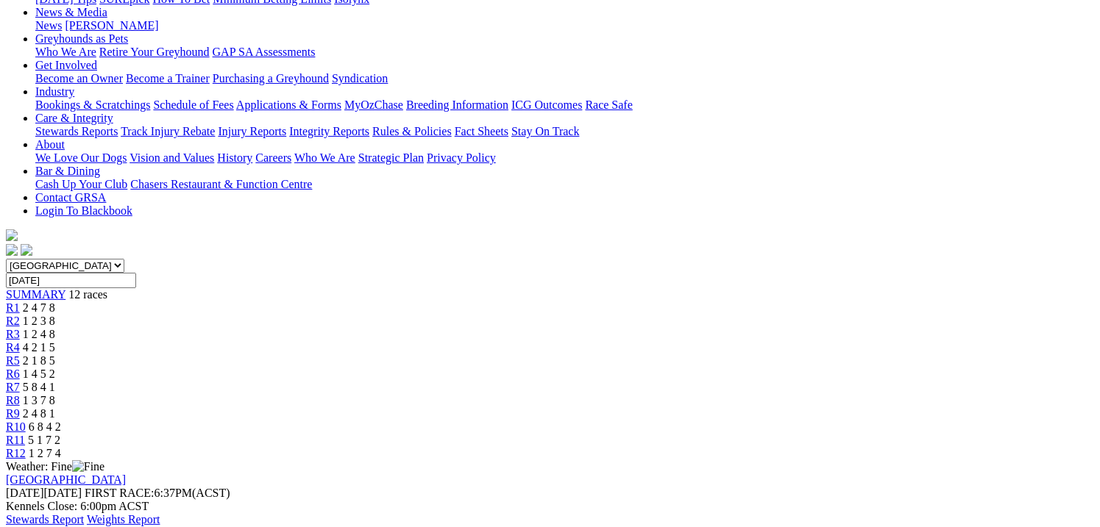  I want to click on a: R7, so click(13, 387).